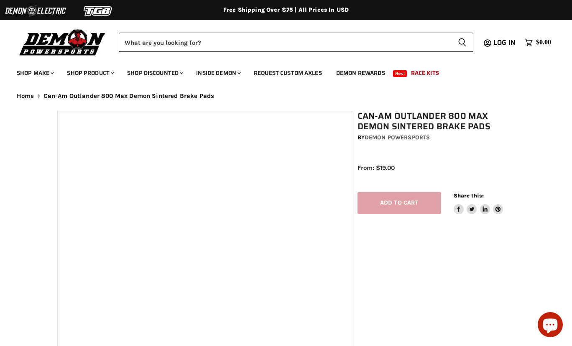  What do you see at coordinates (505, 43) in the screenshot?
I see `a: Log in` at bounding box center [505, 43].